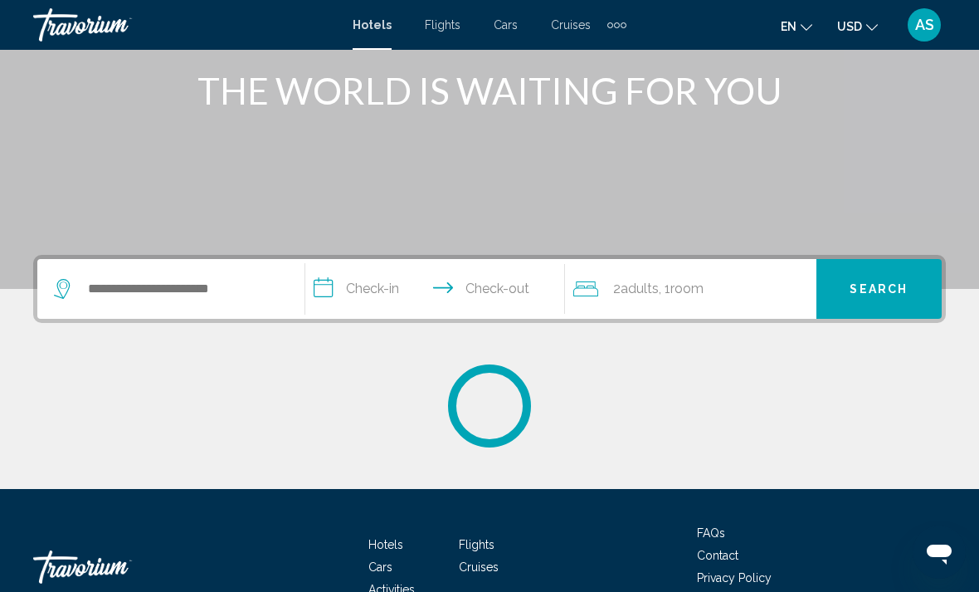  Describe the element at coordinates (734, 577) in the screenshot. I see `a: Privacy Policy` at that location.